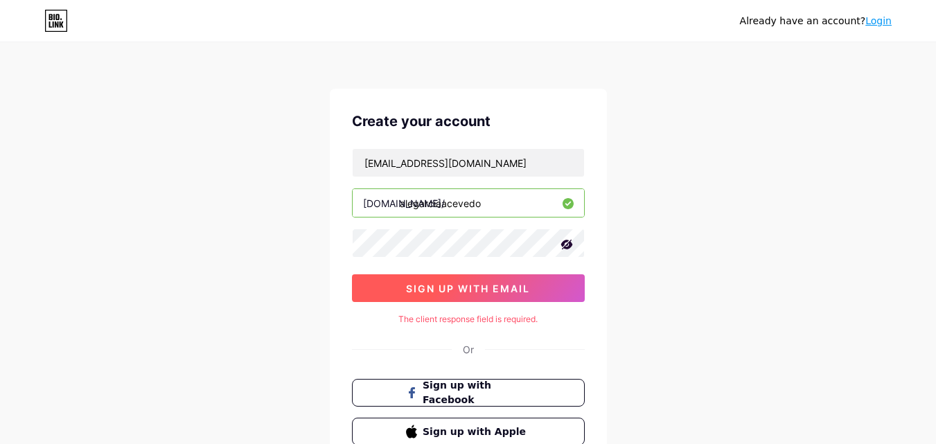 This screenshot has height=444, width=936. I want to click on div: Already have an account?, so click(815, 21).